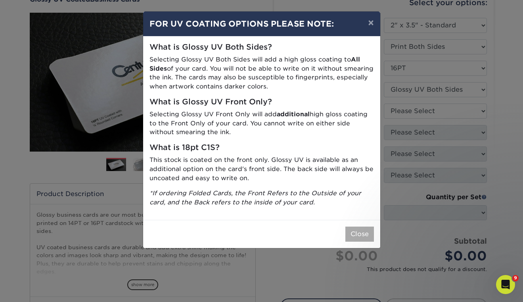  Describe the element at coordinates (262, 102) in the screenshot. I see `h5: What is Glossy UV Front Only?` at that location.